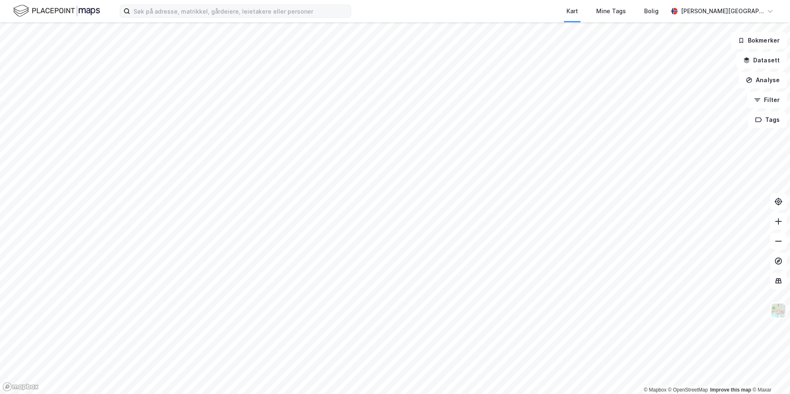  Describe the element at coordinates (767, 100) in the screenshot. I see `button: Filter` at that location.